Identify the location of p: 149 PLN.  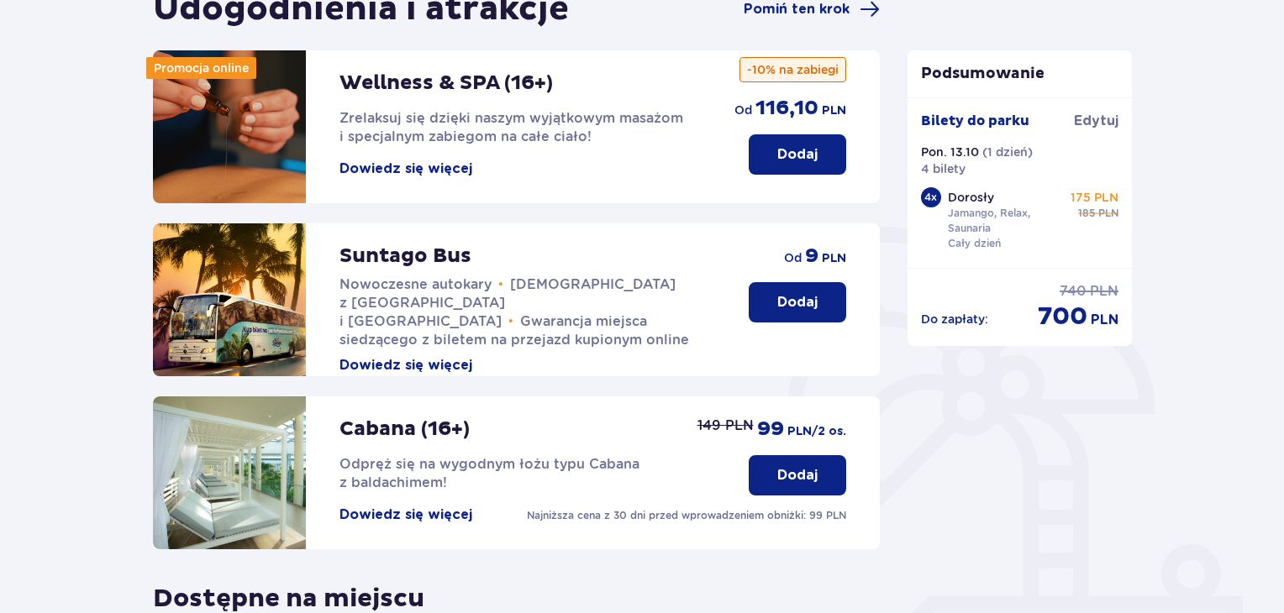
(725, 426).